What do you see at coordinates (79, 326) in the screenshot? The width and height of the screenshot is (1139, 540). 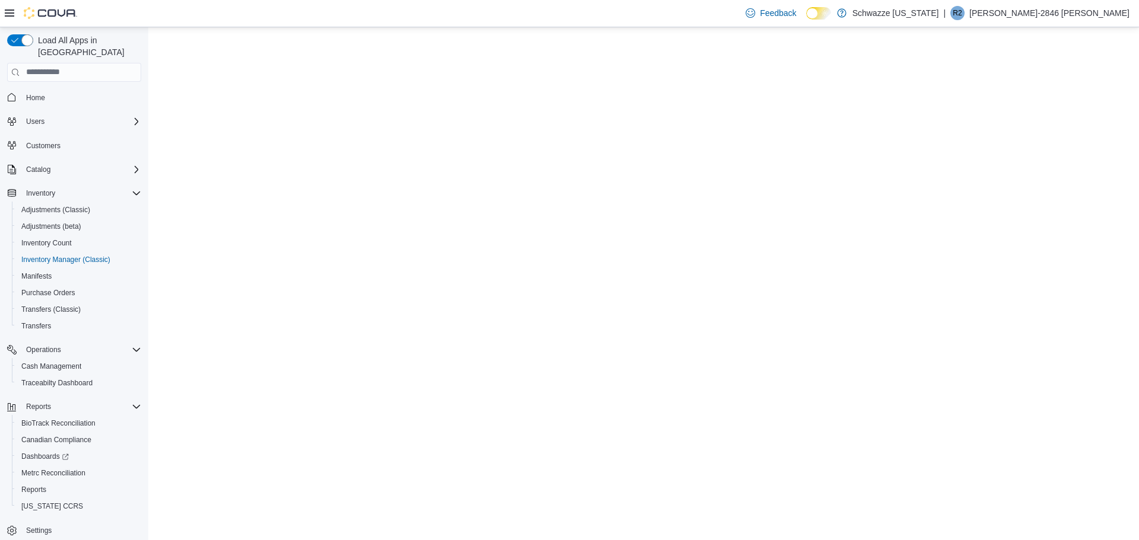 I see `button: Transfers` at bounding box center [79, 326].